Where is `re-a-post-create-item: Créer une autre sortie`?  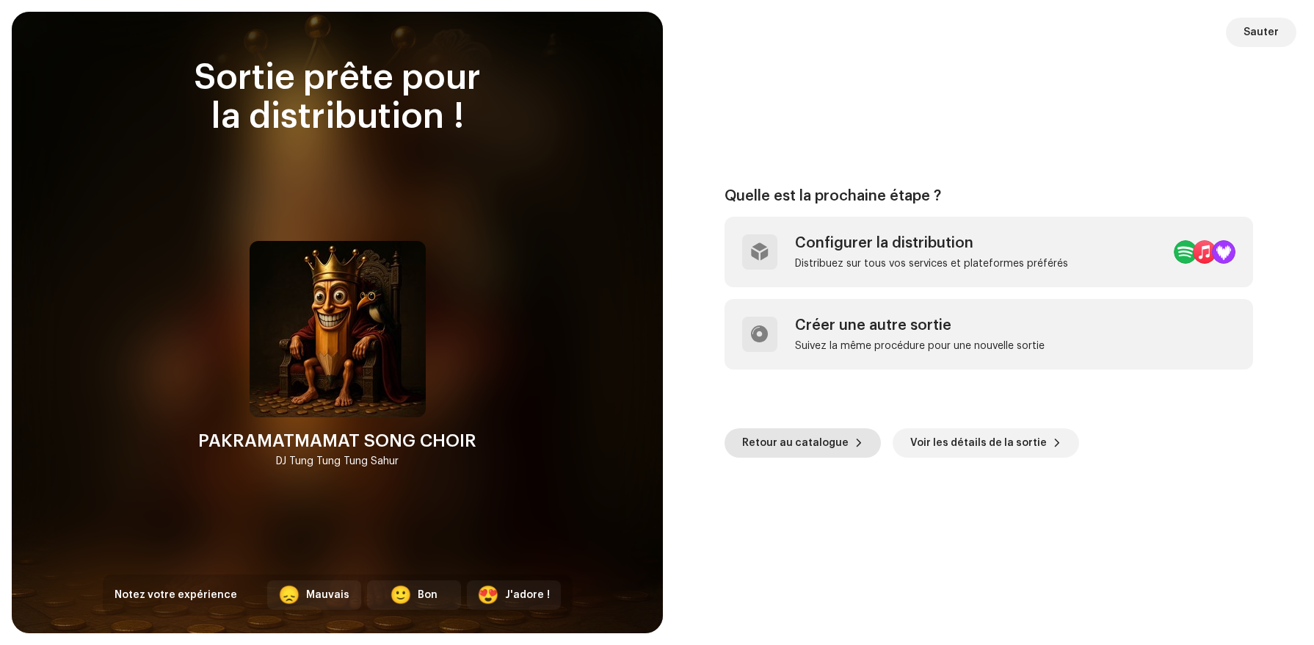 re-a-post-create-item: Créer une autre sortie is located at coordinates (989, 334).